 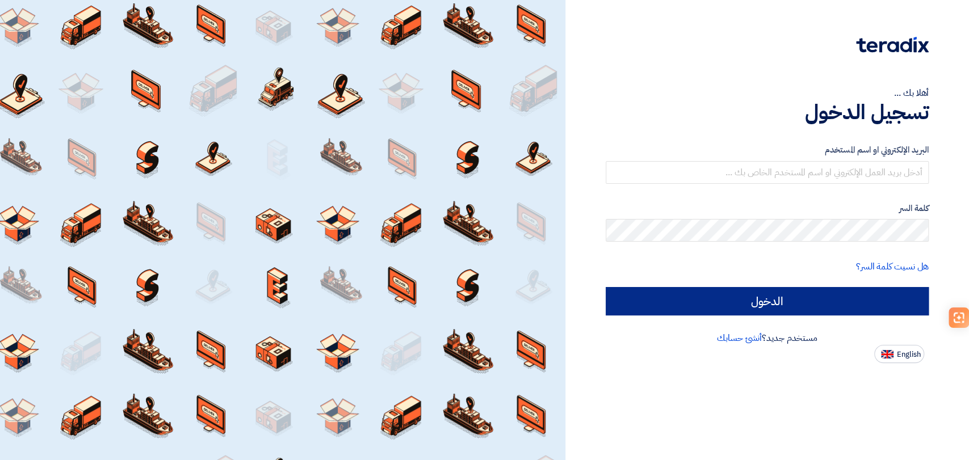 What do you see at coordinates (767, 338) in the screenshot?
I see `div: مستخدم جديد؟` at bounding box center [767, 338].